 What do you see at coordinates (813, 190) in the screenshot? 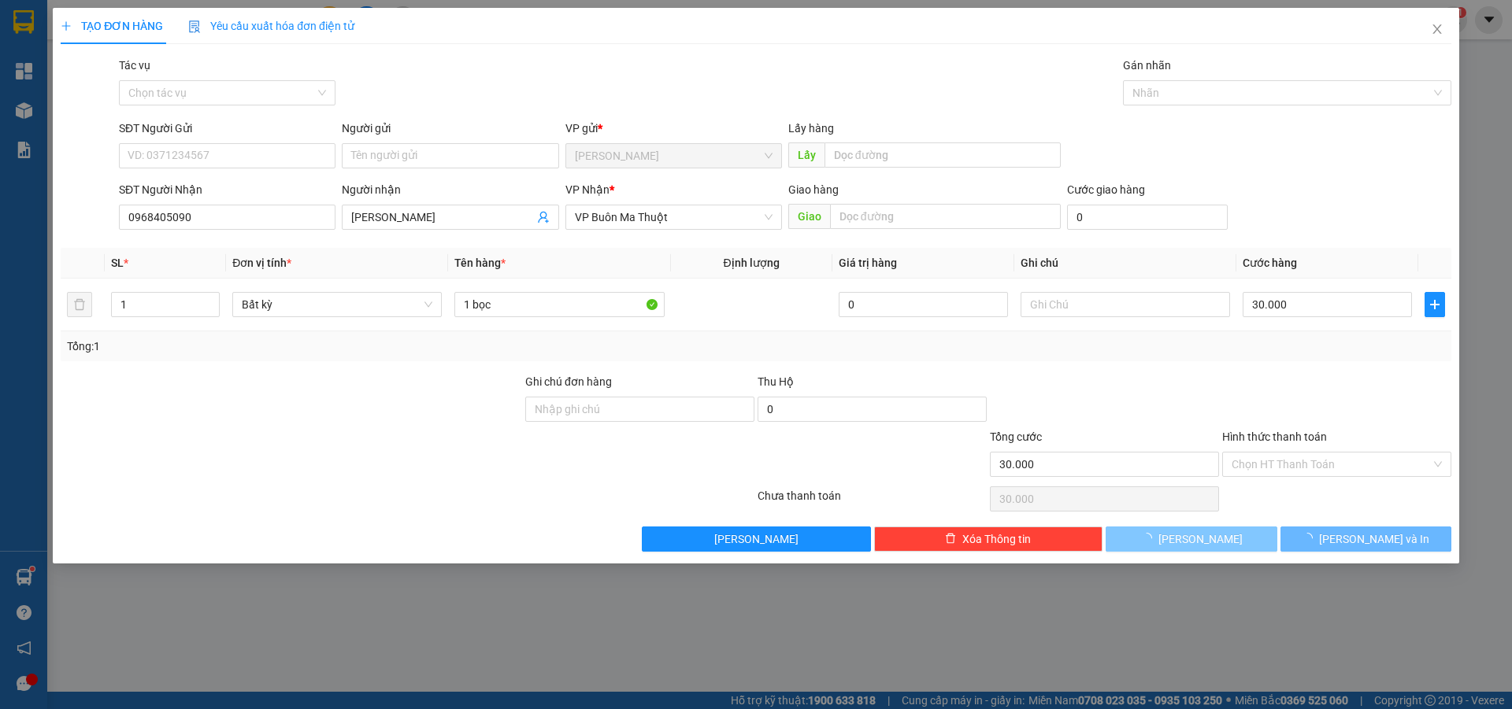
I see `span: Giao hàng` at bounding box center [813, 190].